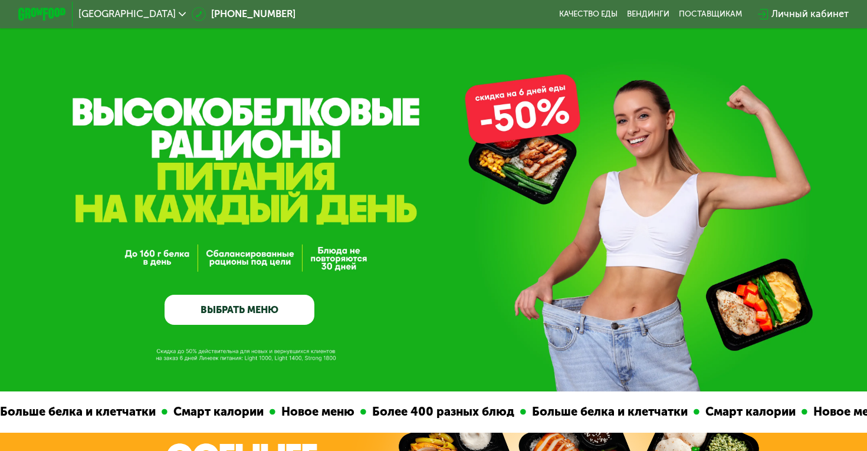 This screenshot has width=867, height=451. What do you see at coordinates (648, 14) in the screenshot?
I see `a: Вендинги` at bounding box center [648, 14].